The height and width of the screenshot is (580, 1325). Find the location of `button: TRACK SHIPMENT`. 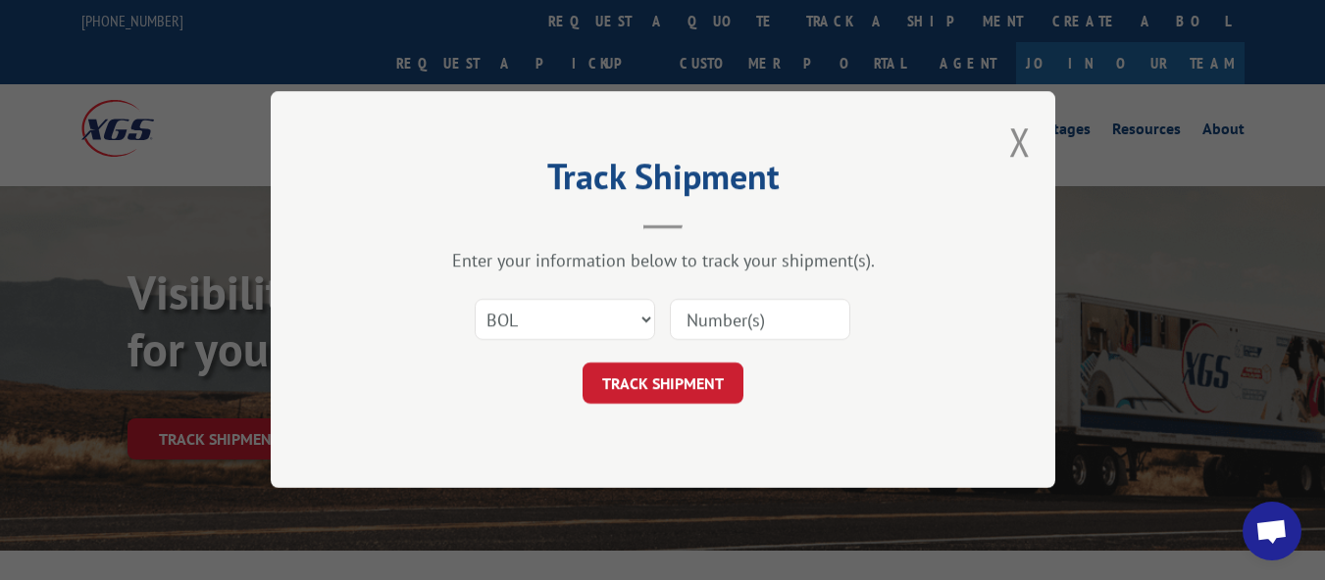

button: TRACK SHIPMENT is located at coordinates (663, 384).